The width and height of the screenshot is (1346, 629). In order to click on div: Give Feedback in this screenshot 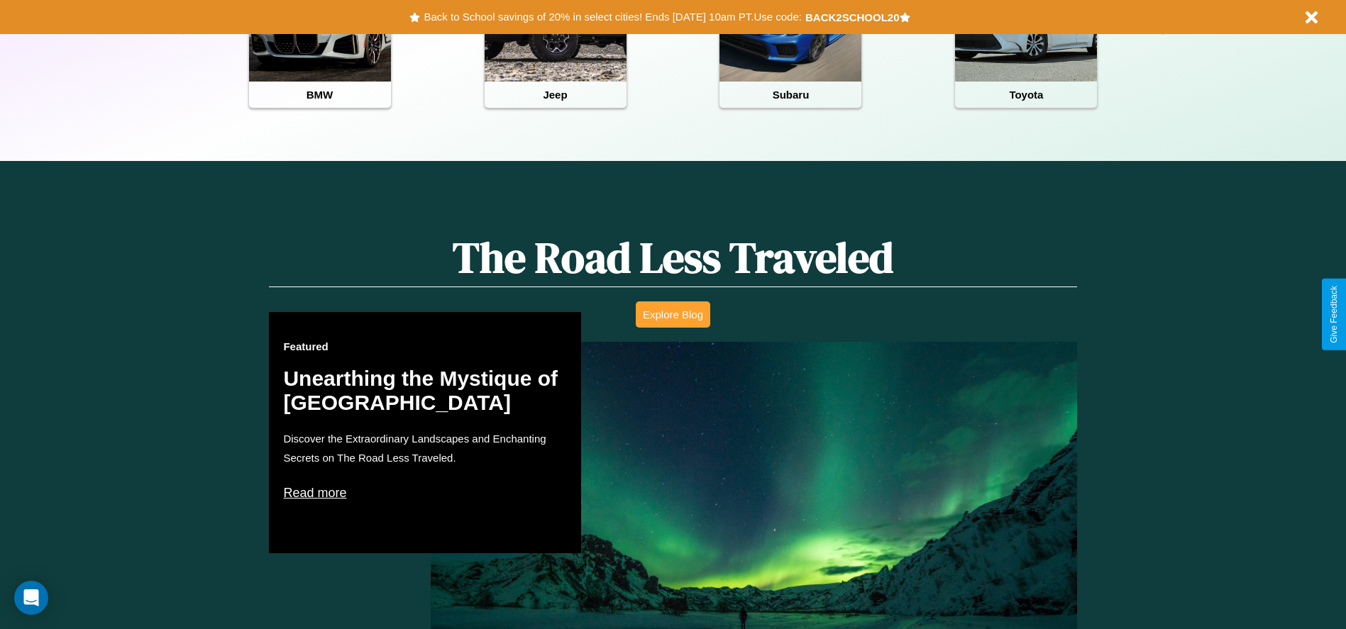, I will do `click(1334, 314)`.